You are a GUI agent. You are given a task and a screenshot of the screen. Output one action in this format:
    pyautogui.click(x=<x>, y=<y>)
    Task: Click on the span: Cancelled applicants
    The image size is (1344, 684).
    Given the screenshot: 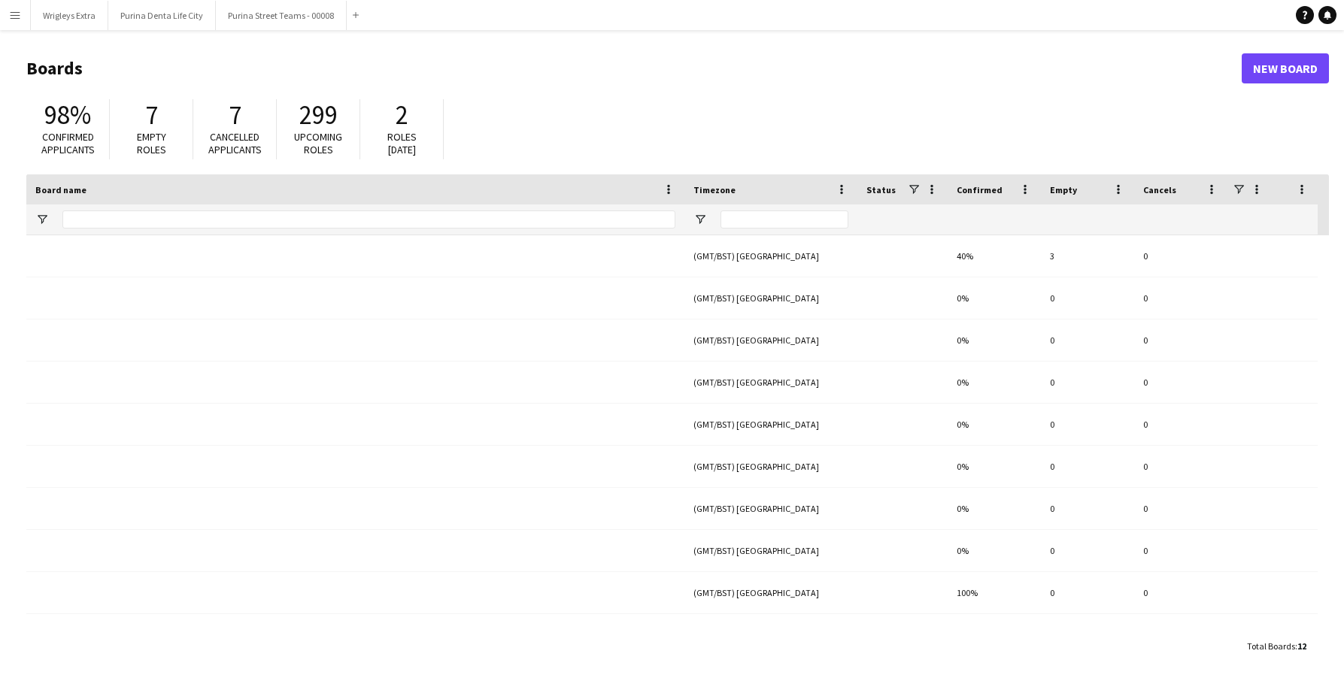 What is the action you would take?
    pyautogui.click(x=235, y=143)
    